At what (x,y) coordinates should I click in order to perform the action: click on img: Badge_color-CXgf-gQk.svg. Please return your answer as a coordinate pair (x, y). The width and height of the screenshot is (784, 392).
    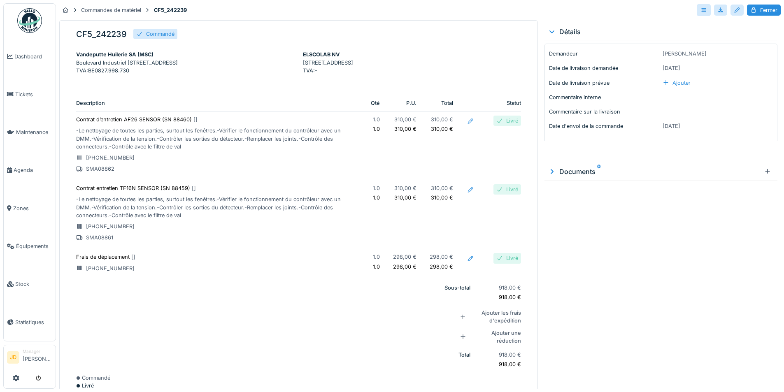
    Looking at the image, I should click on (30, 21).